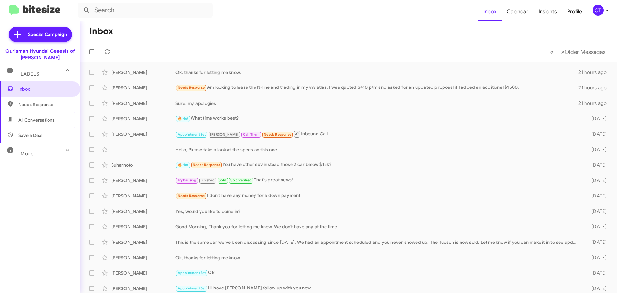 The image size is (617, 293). What do you see at coordinates (548, 12) in the screenshot?
I see `a: Insights` at bounding box center [548, 12].